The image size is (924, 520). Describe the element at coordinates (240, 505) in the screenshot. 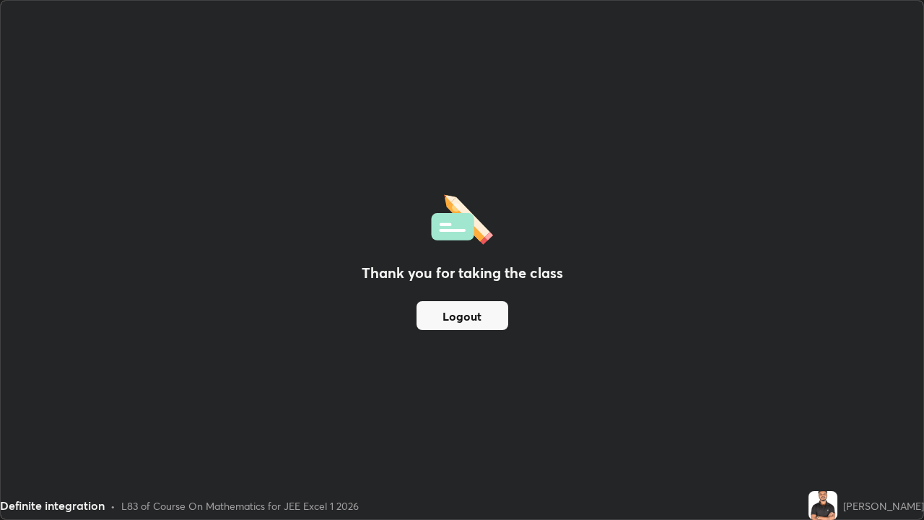

I see `div: L83 of Course On Mathematics for JEE Excel 1 2026` at that location.